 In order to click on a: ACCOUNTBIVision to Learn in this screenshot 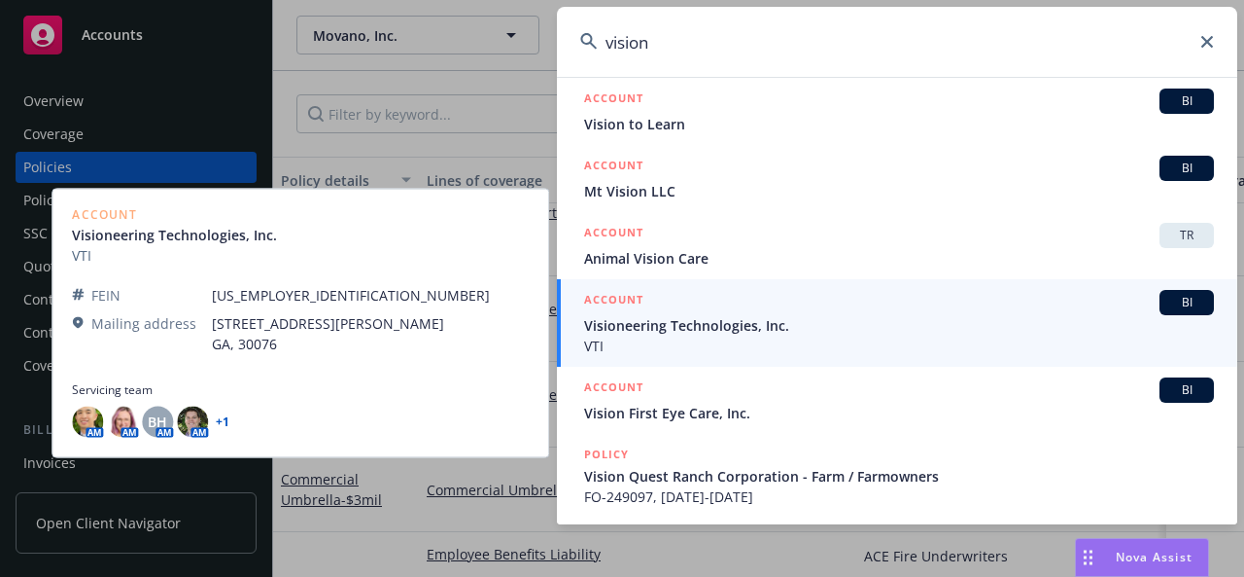, I will do `click(897, 111)`.